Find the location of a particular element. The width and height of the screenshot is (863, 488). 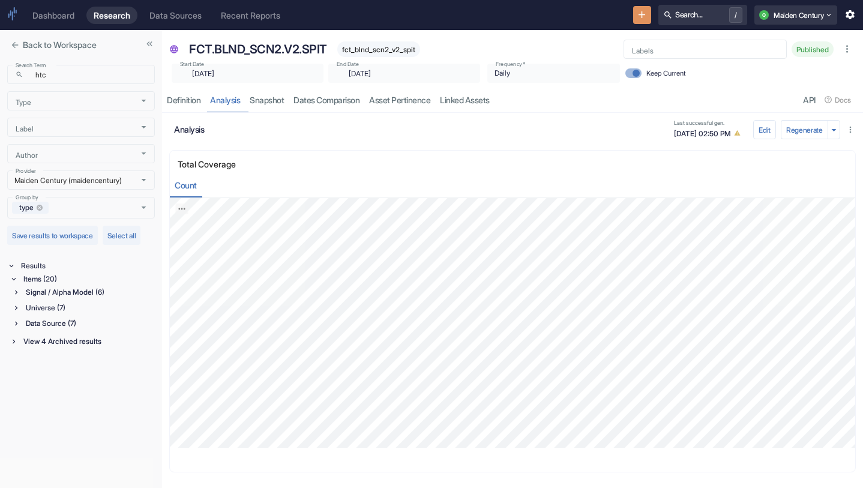

div: resource tabs is located at coordinates (512, 100).